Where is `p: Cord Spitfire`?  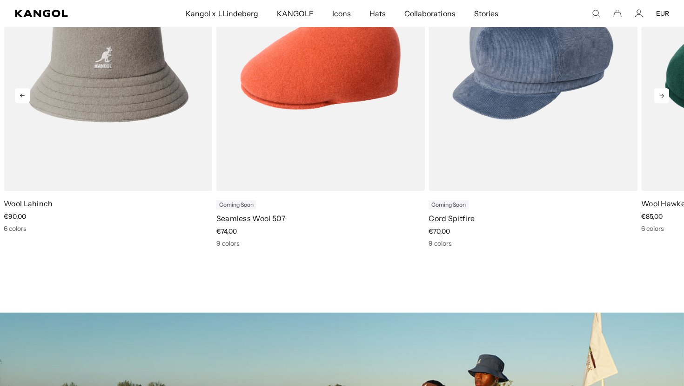 p: Cord Spitfire is located at coordinates (533, 219).